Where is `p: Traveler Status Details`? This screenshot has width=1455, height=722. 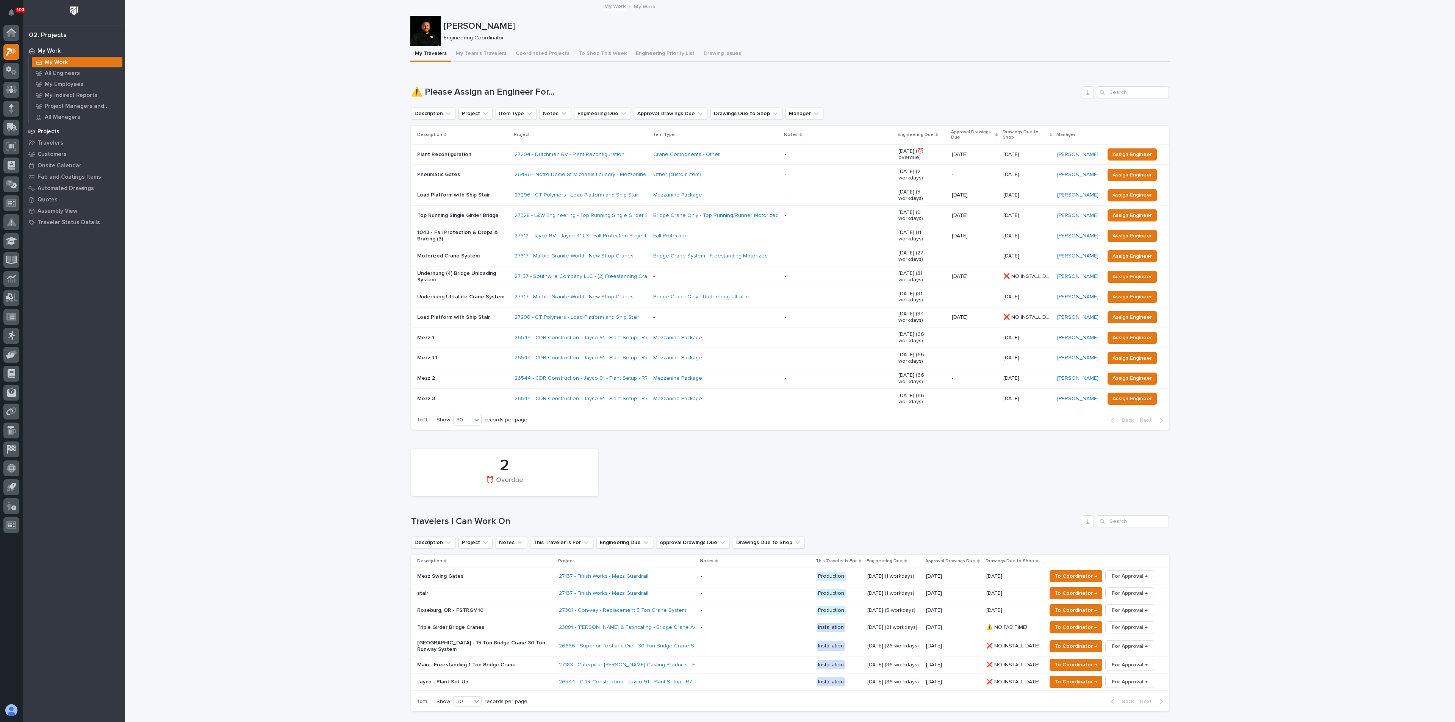 p: Traveler Status Details is located at coordinates (69, 223).